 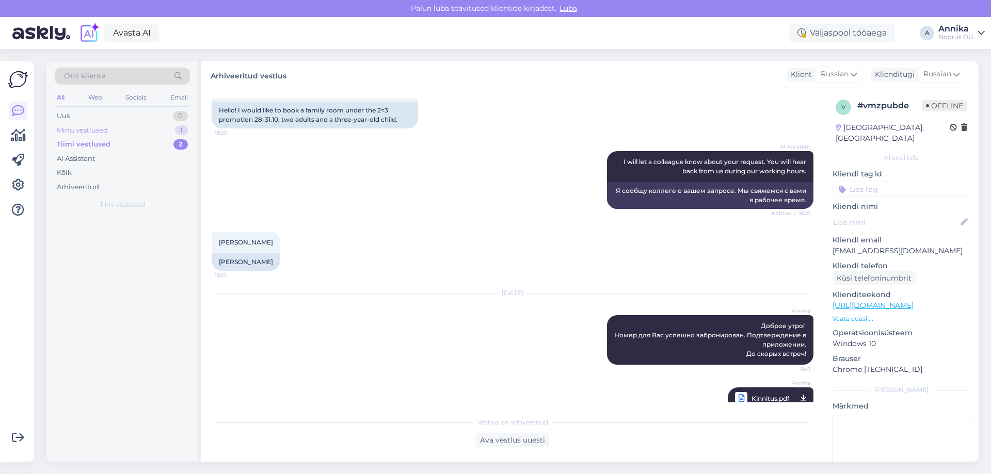 I want to click on span: AI Assistent, so click(x=791, y=147).